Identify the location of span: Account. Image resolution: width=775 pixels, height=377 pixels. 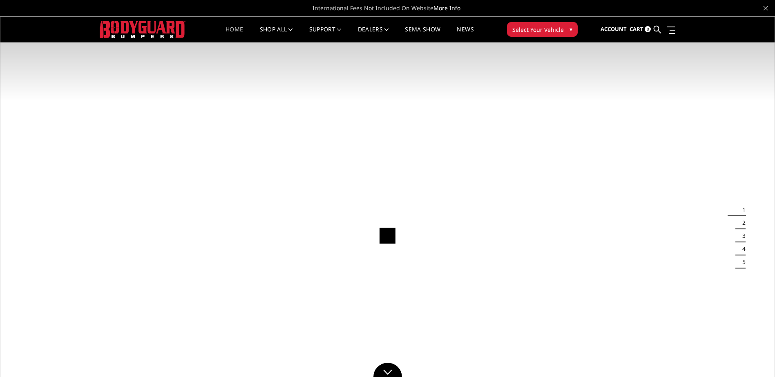
(613, 29).